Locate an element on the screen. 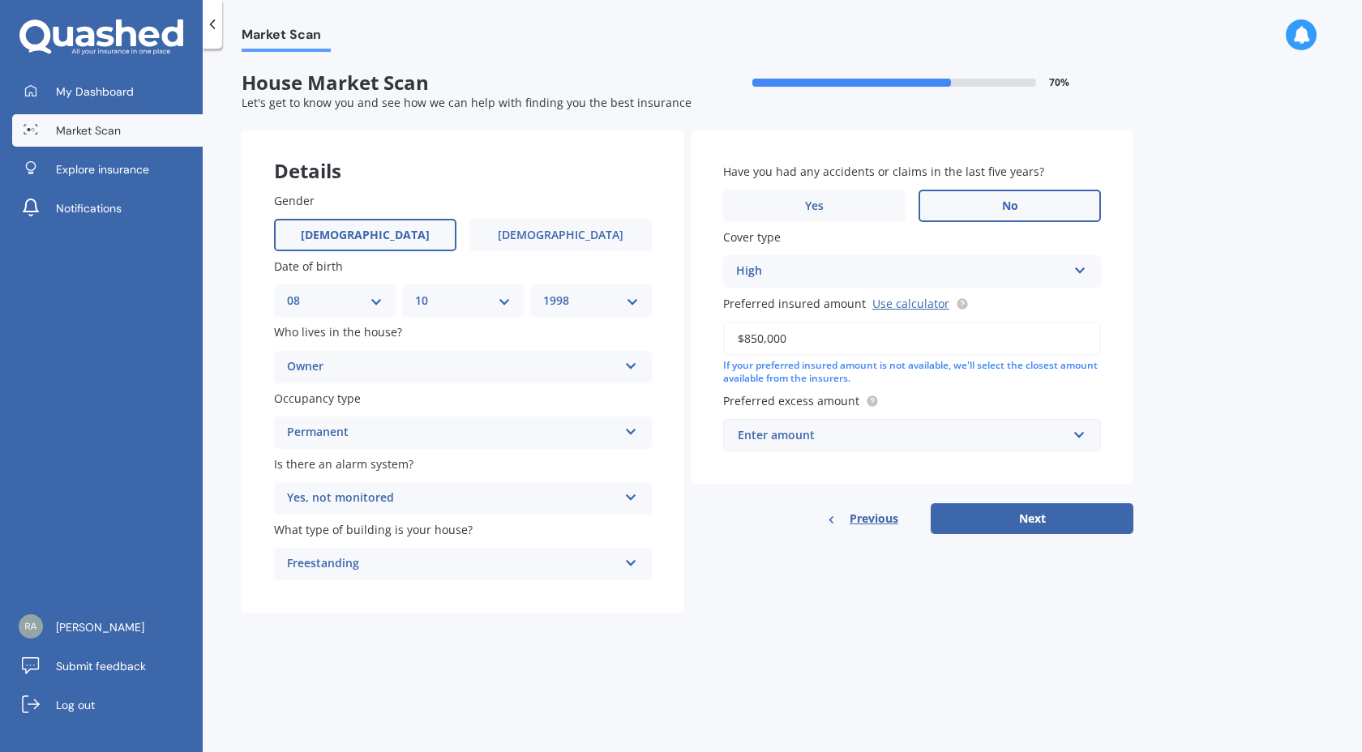 The image size is (1362, 752). a: Explore insurance is located at coordinates (107, 169).